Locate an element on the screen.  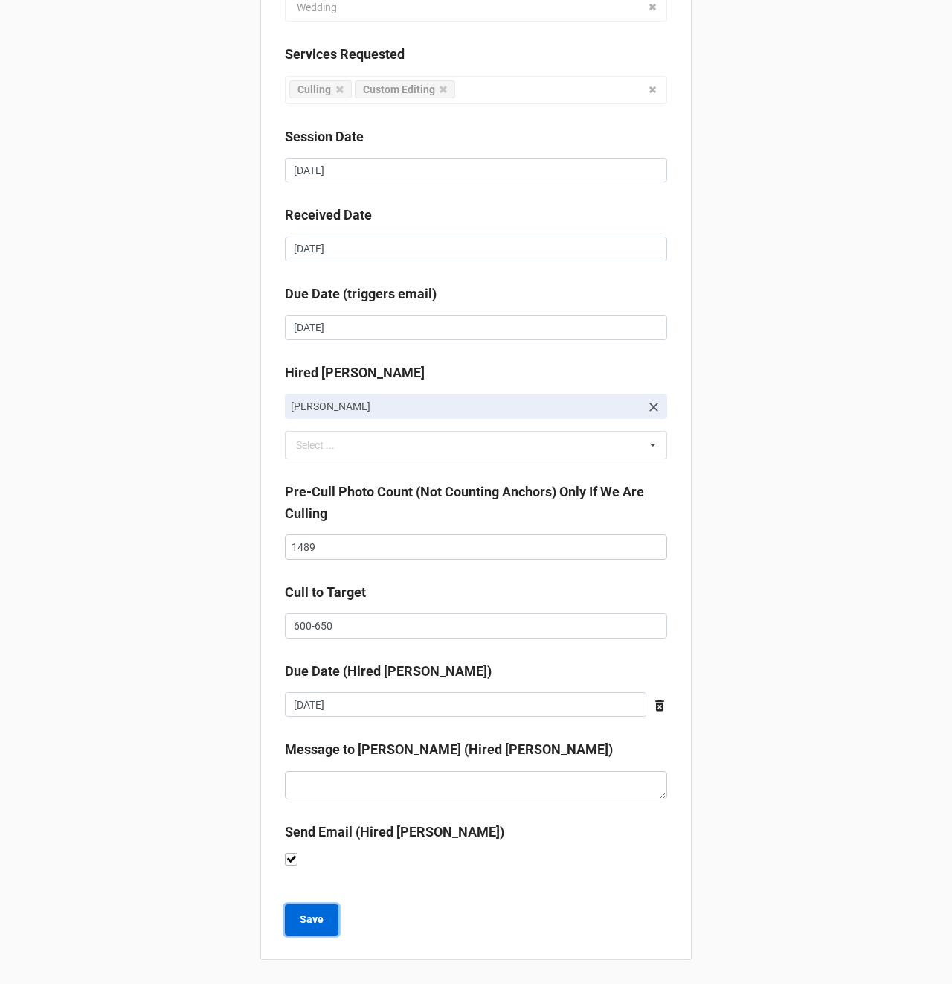
label: Received Date is located at coordinates (328, 215).